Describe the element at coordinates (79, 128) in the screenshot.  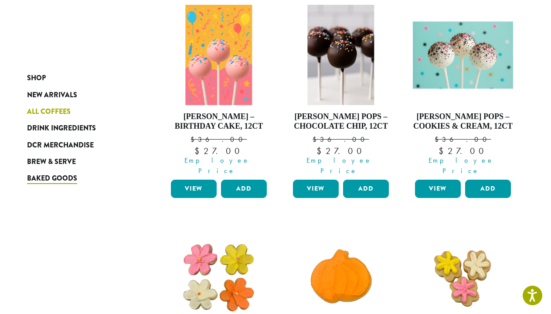
I see `a: Drink Ingredients` at that location.